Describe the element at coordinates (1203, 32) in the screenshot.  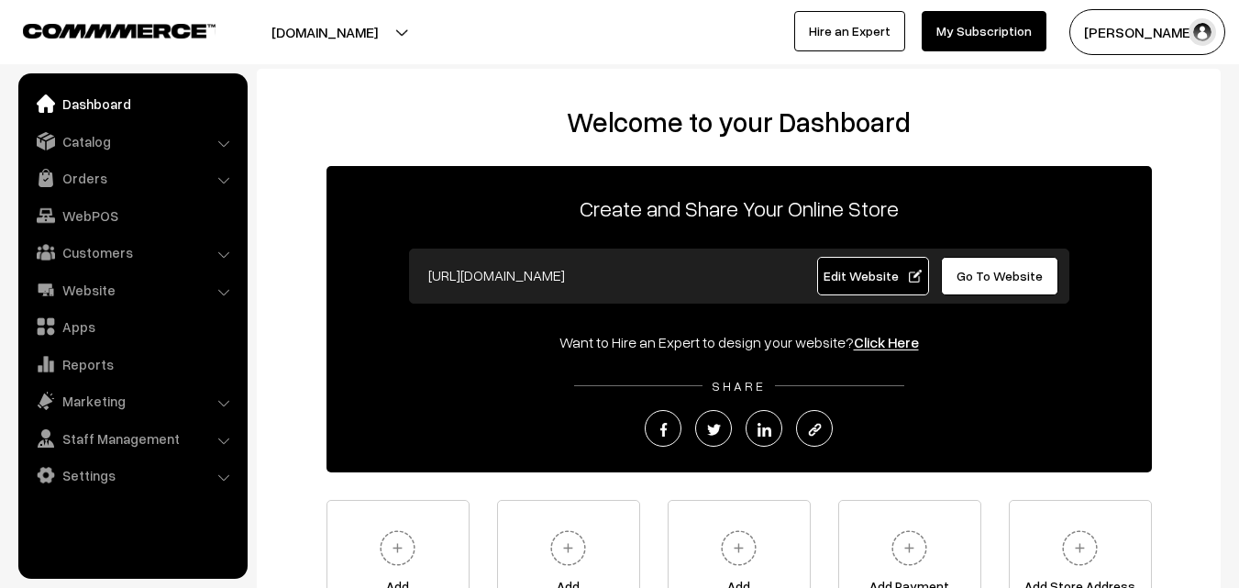
I see `img: user` at that location.